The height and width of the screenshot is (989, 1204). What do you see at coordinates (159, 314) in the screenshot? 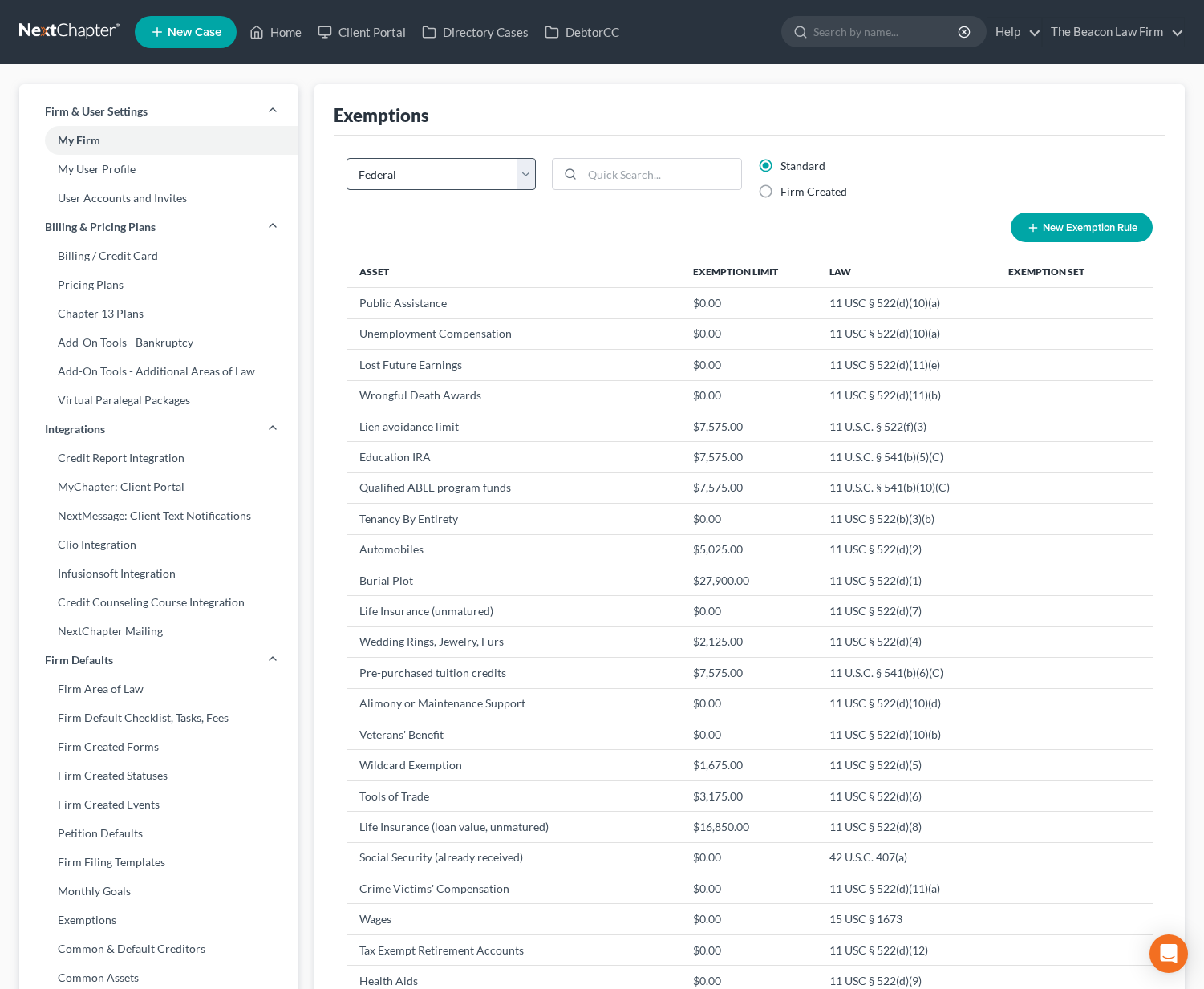
I see `a: Chapter 13 Plans` at bounding box center [159, 314].